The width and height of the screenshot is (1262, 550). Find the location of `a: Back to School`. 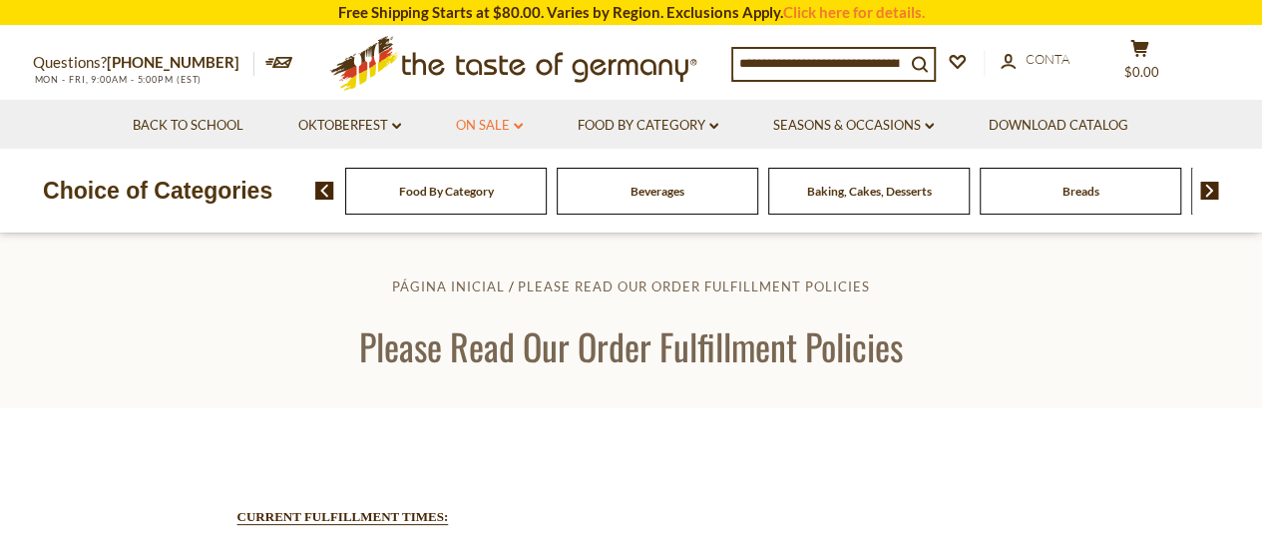

a: Back to School is located at coordinates (188, 126).